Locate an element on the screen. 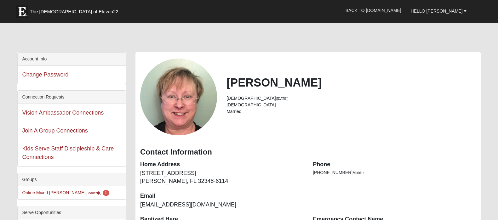 This screenshot has width=498, height=220. h3: Contact Information is located at coordinates (308, 152).